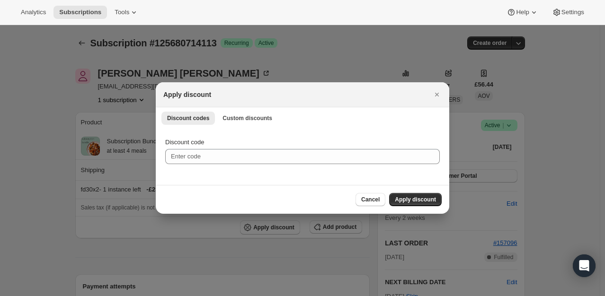 This screenshot has height=296, width=605. What do you see at coordinates (122, 12) in the screenshot?
I see `span: Tools` at bounding box center [122, 12].